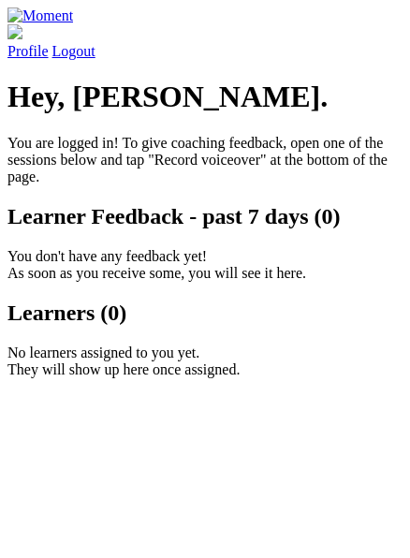 This screenshot has height=558, width=410. Describe the element at coordinates (205, 362) in the screenshot. I see `p: No learners assigned to you yet. They will show up here once assigned.` at that location.